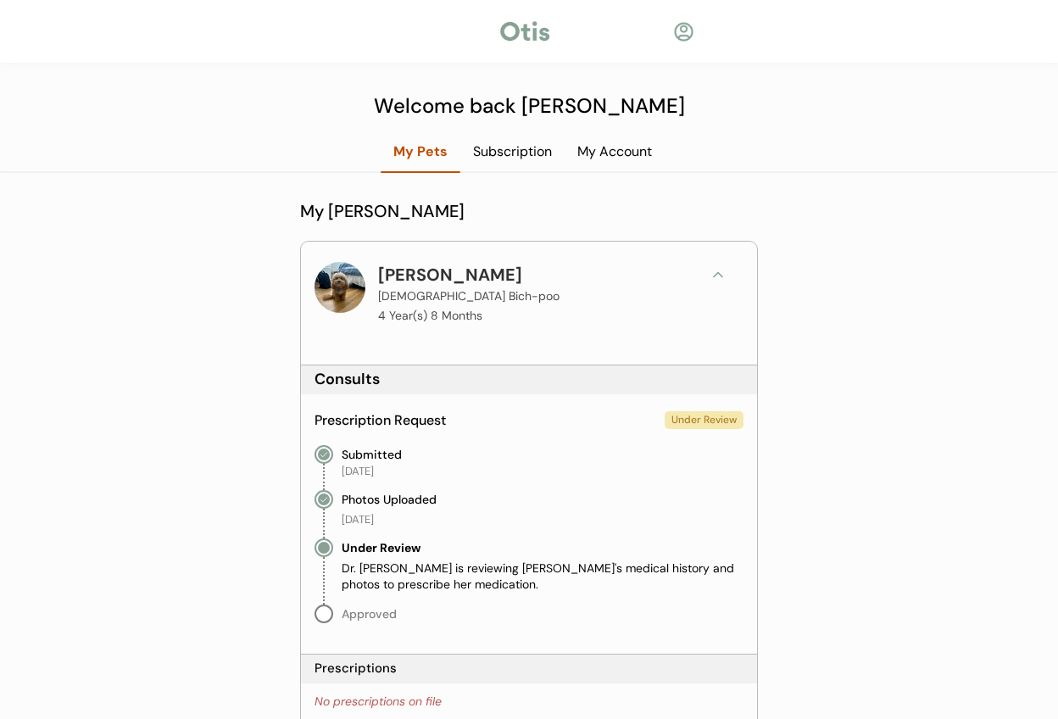  I want to click on div: Submitted, so click(371, 454).